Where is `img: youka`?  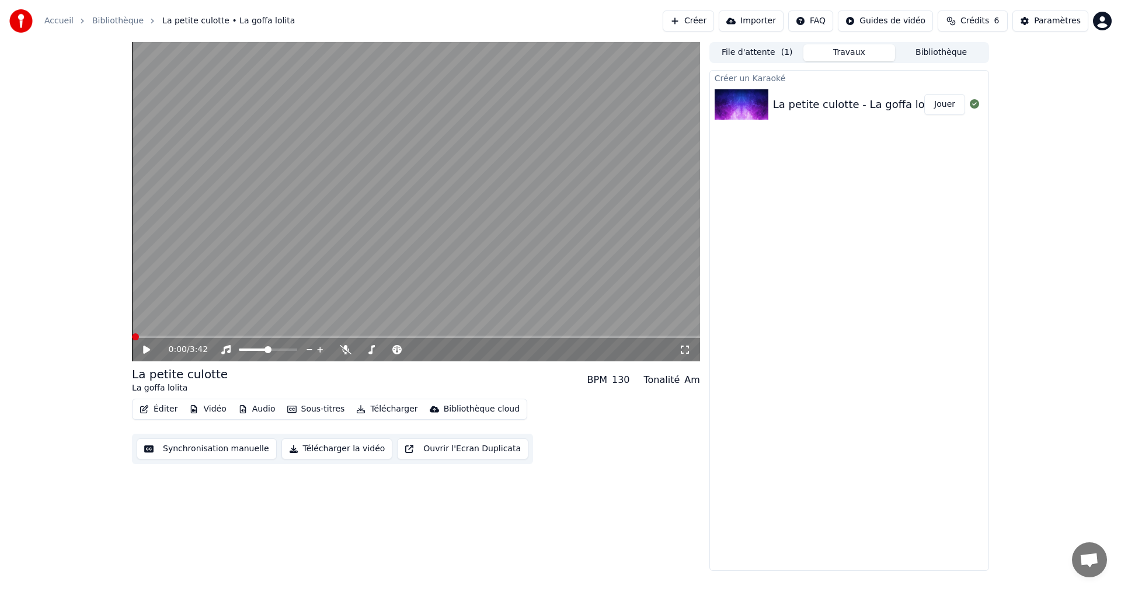 img: youka is located at coordinates (21, 21).